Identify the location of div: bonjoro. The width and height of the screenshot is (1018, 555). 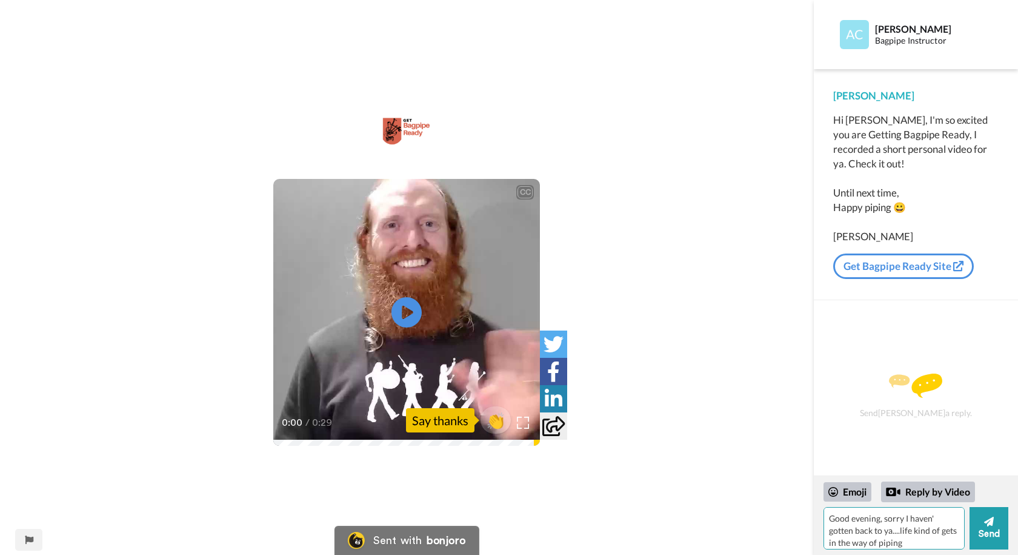
(446, 540).